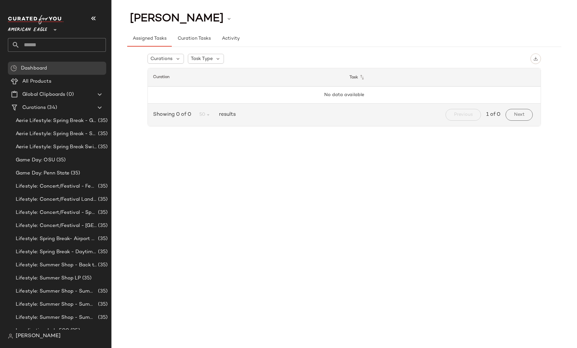  Describe the element at coordinates (48, 278) in the screenshot. I see `span: Lifestyle: Summer Shop LP` at that location.